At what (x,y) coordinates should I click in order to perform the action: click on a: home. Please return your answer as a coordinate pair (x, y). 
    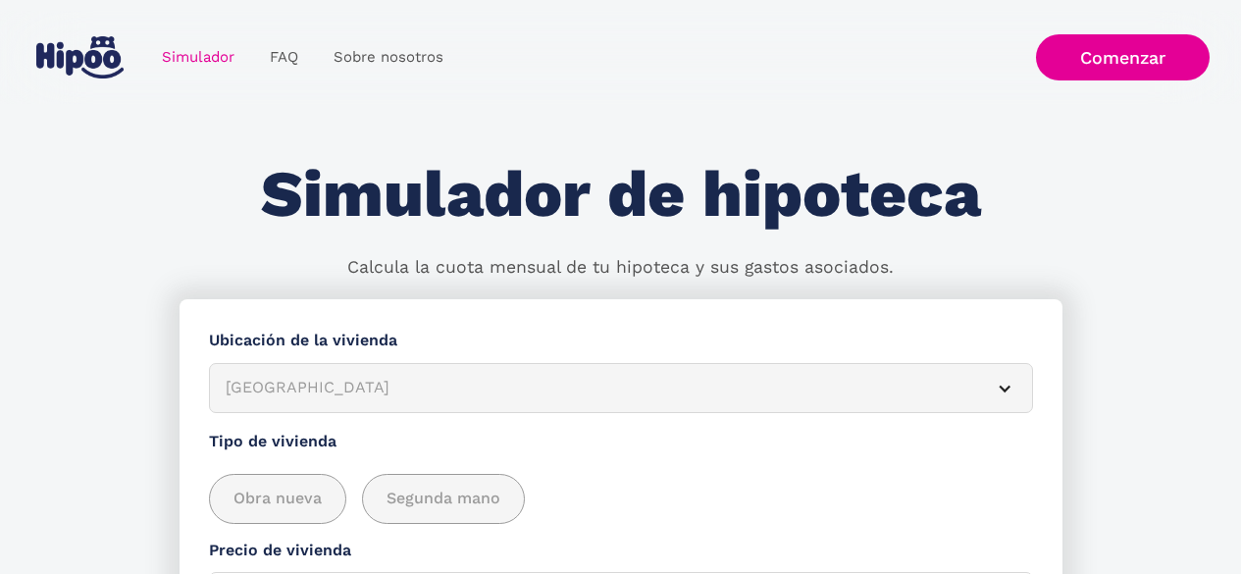
    Looking at the image, I should click on (80, 57).